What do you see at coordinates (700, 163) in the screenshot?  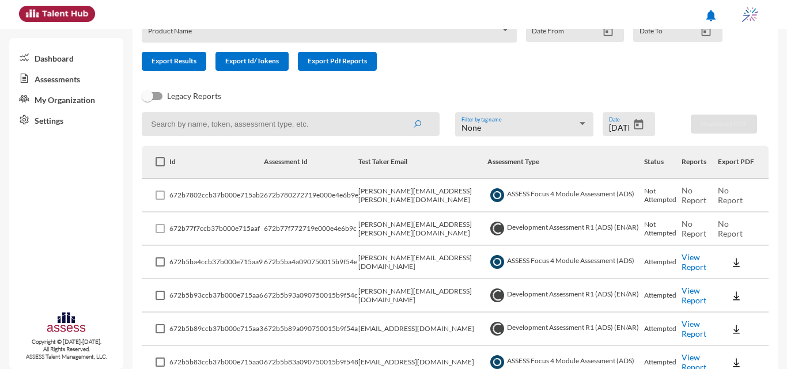 I see `th: Reports` at bounding box center [700, 163].